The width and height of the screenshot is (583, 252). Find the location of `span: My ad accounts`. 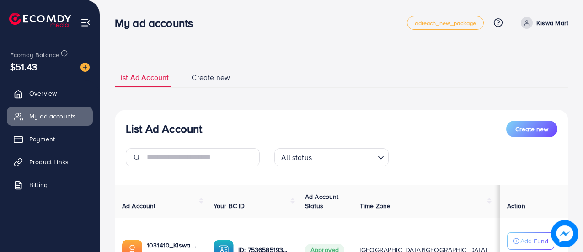

span: My ad accounts is located at coordinates (53, 116).